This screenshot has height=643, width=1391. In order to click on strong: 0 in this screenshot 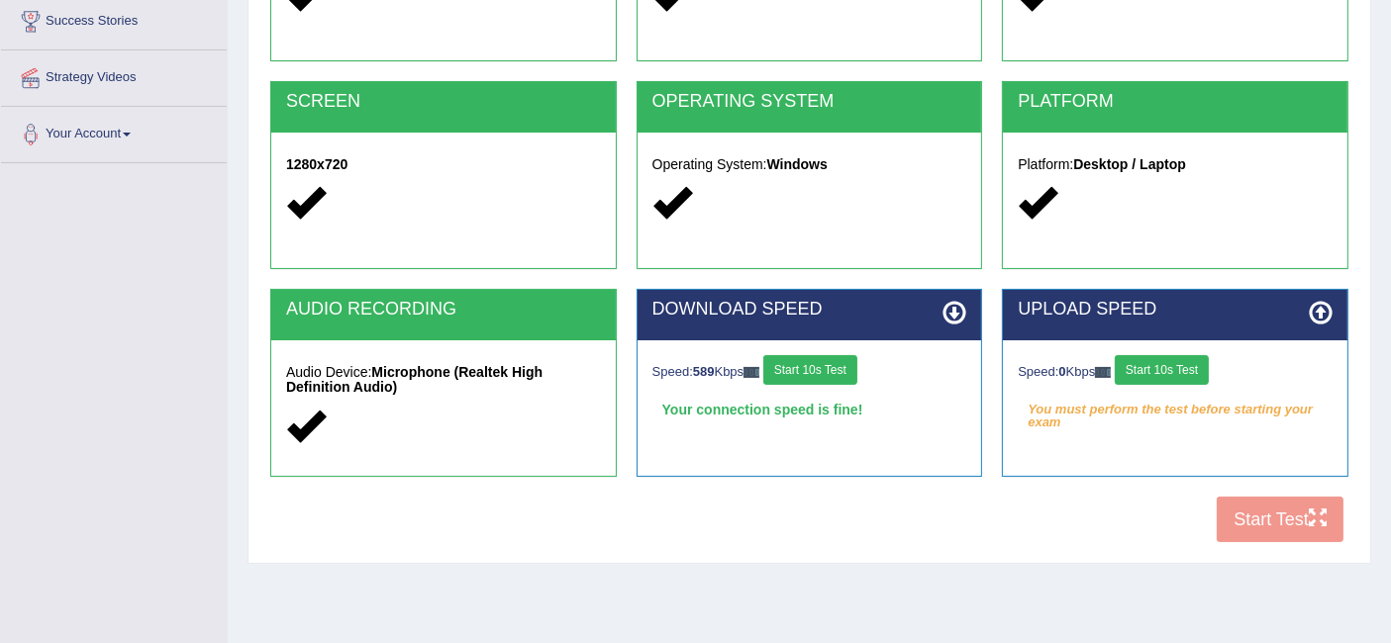, I will do `click(1062, 371)`.